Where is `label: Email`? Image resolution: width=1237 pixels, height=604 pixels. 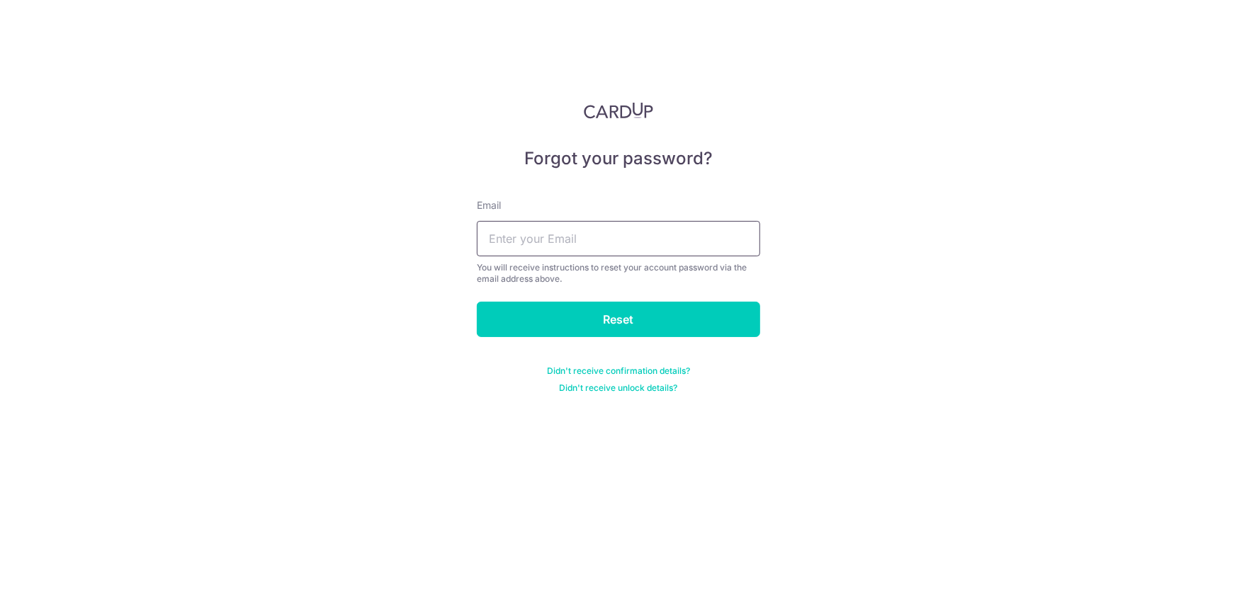
label: Email is located at coordinates (489, 205).